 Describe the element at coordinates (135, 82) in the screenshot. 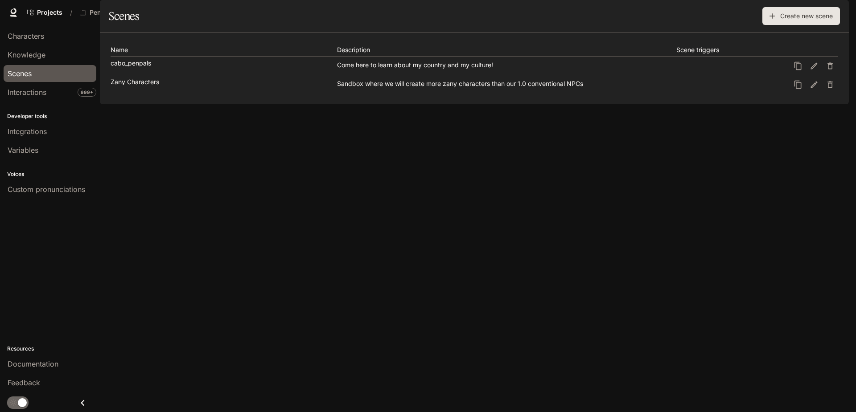

I see `p: Zany Characters` at that location.